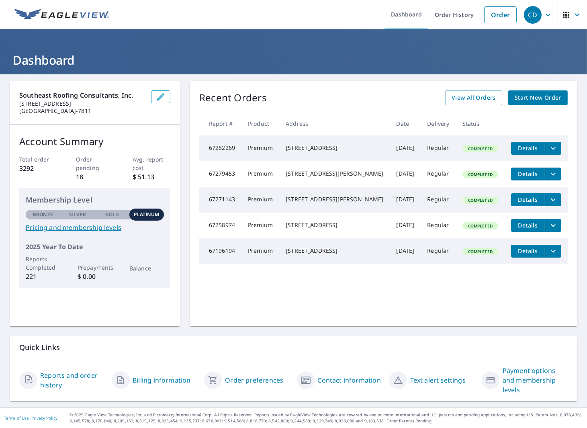  What do you see at coordinates (438, 380) in the screenshot?
I see `a: Text alert settings` at bounding box center [438, 380].